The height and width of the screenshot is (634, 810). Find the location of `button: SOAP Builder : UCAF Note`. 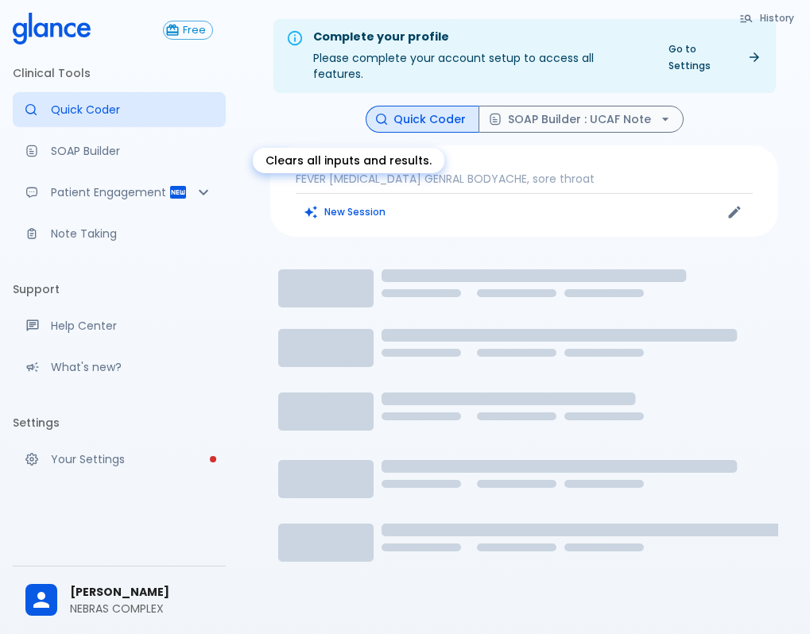

button: SOAP Builder : UCAF Note is located at coordinates (581, 119).